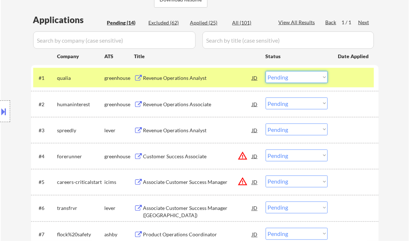 The height and width of the screenshot is (241, 409). I want to click on div: Date Applied, so click(354, 56).